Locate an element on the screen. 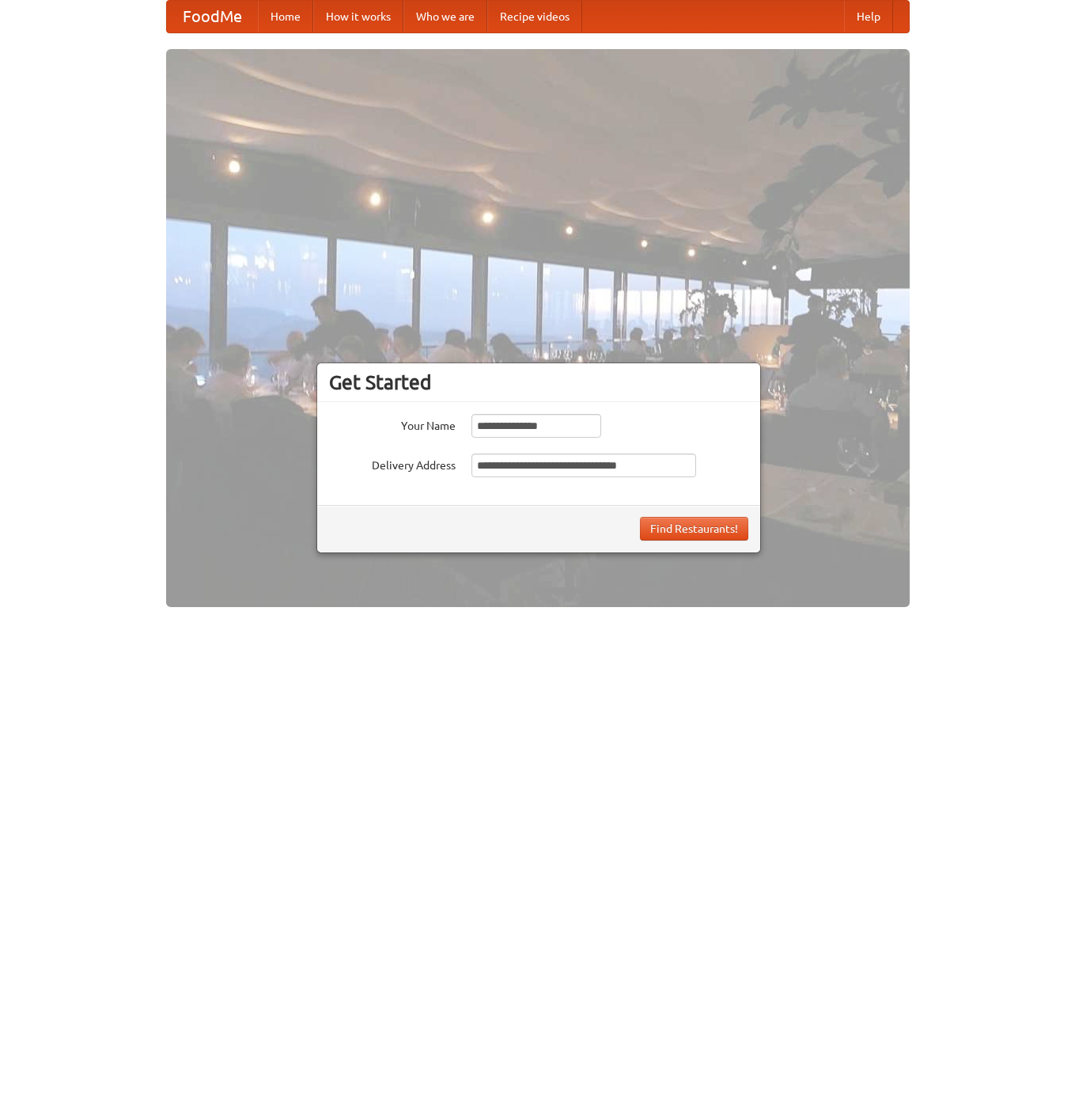 The height and width of the screenshot is (1120, 1075). h3: Get Started is located at coordinates (539, 383).